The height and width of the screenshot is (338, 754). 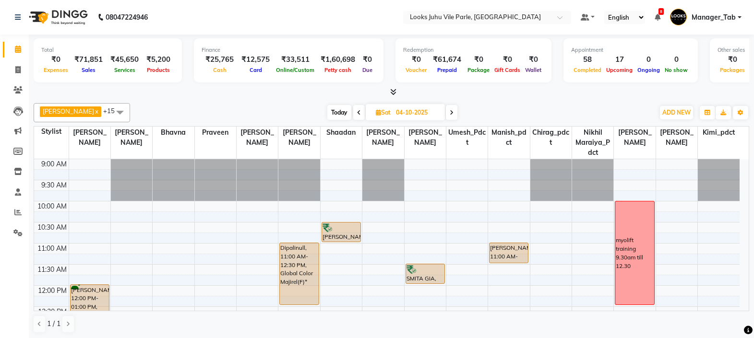 I want to click on span: Ongoing, so click(x=648, y=70).